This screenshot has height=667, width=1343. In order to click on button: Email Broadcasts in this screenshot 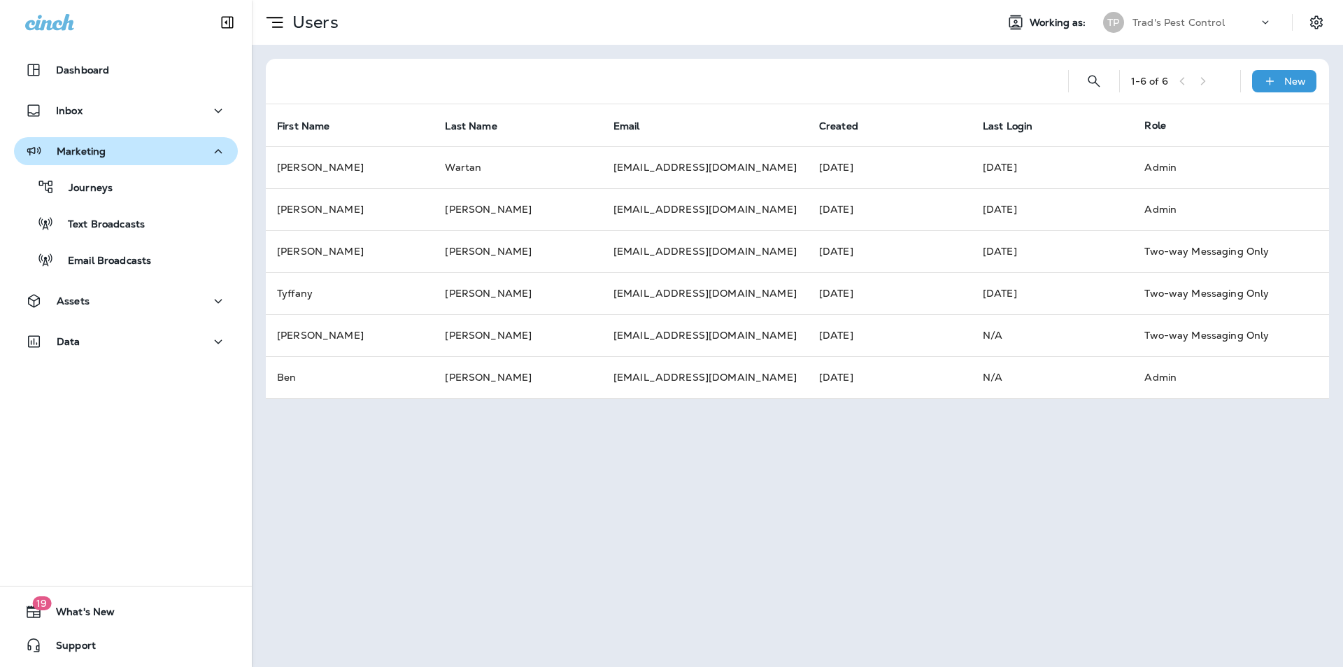, I will do `click(126, 260)`.